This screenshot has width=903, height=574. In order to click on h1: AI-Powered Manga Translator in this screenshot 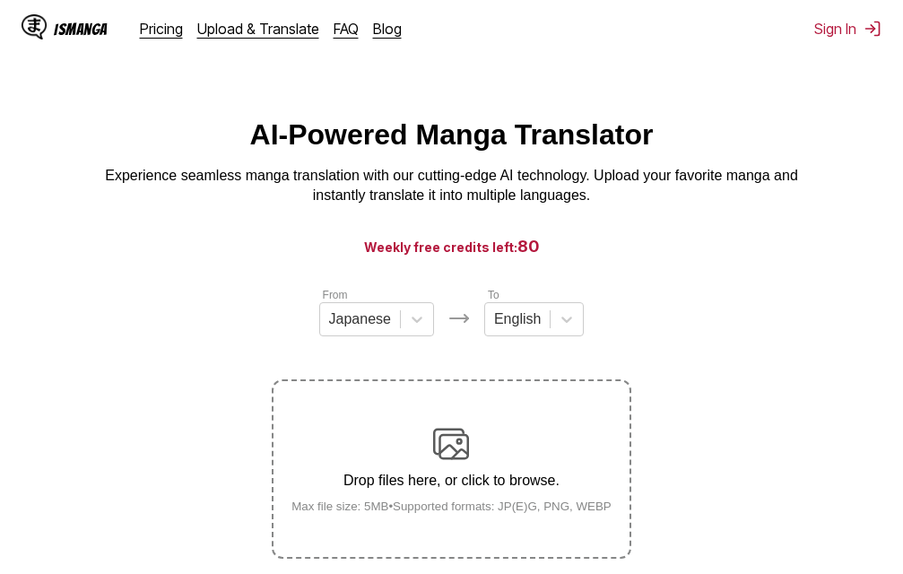, I will do `click(452, 135)`.